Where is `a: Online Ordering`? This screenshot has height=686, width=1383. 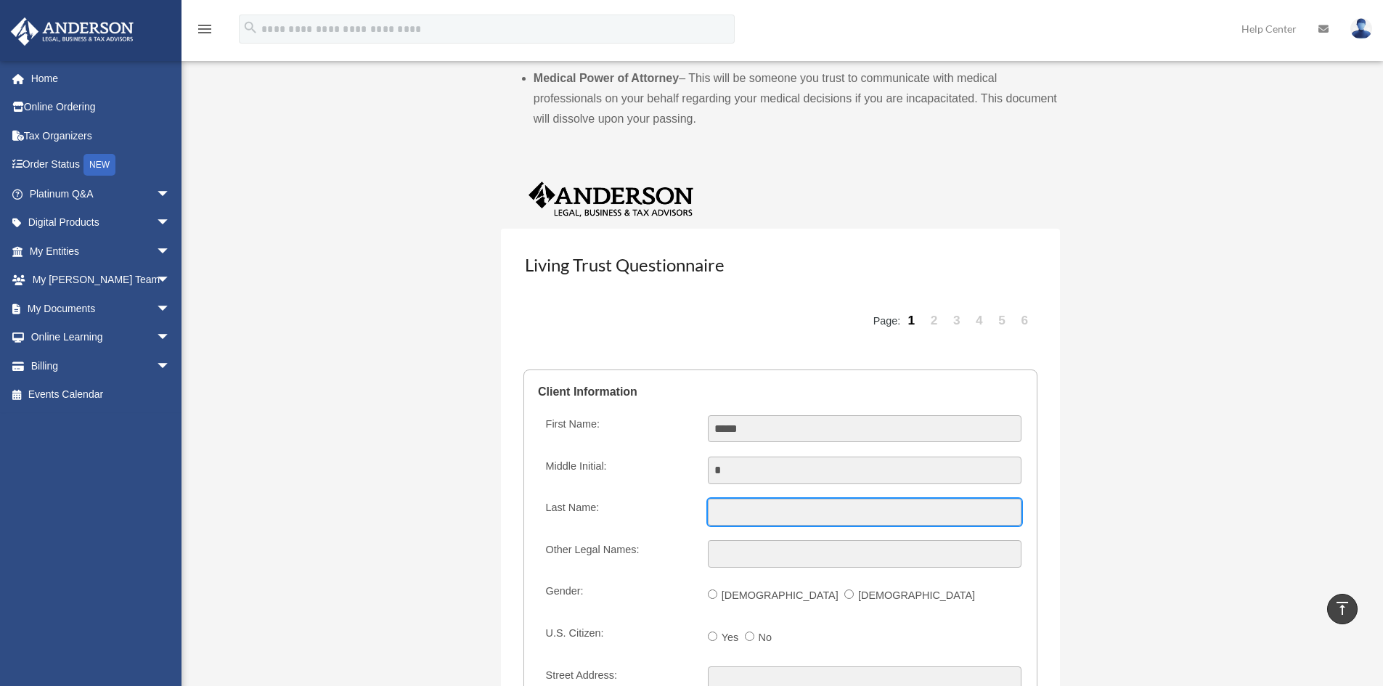 a: Online Ordering is located at coordinates (101, 107).